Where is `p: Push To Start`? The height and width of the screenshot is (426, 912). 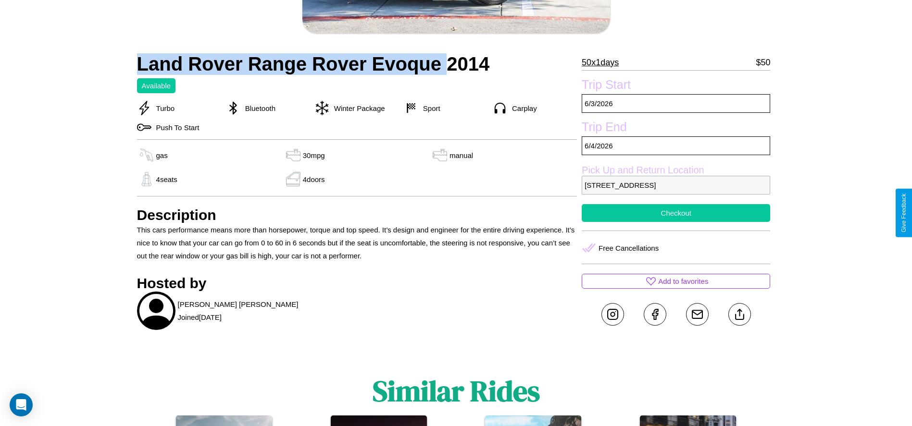 p: Push To Start is located at coordinates (175, 127).